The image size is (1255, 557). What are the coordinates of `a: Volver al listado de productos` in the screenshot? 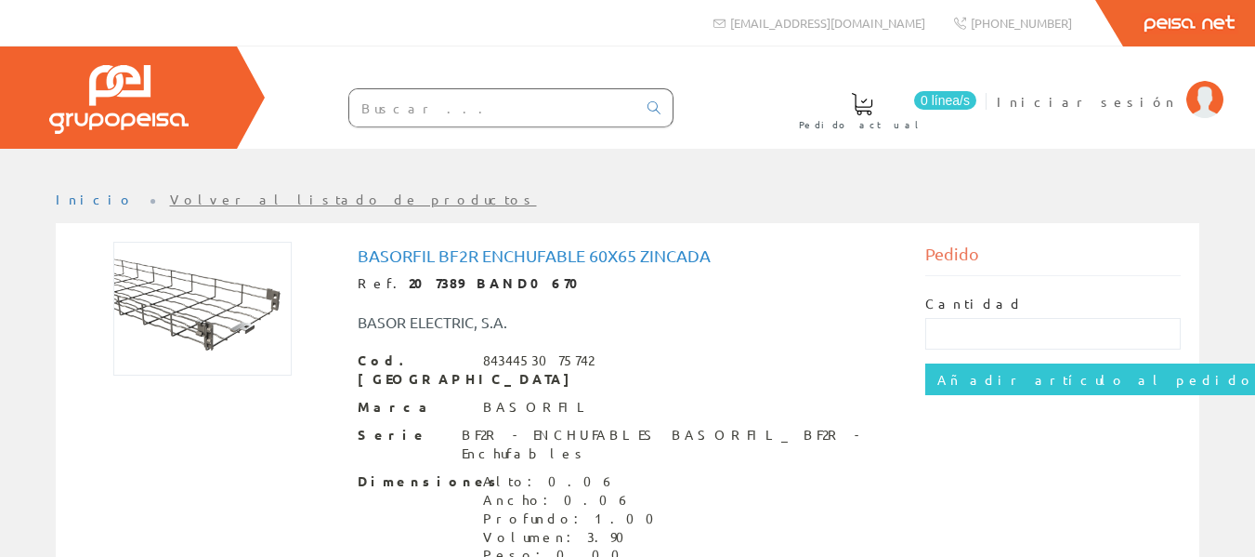 It's located at (353, 199).